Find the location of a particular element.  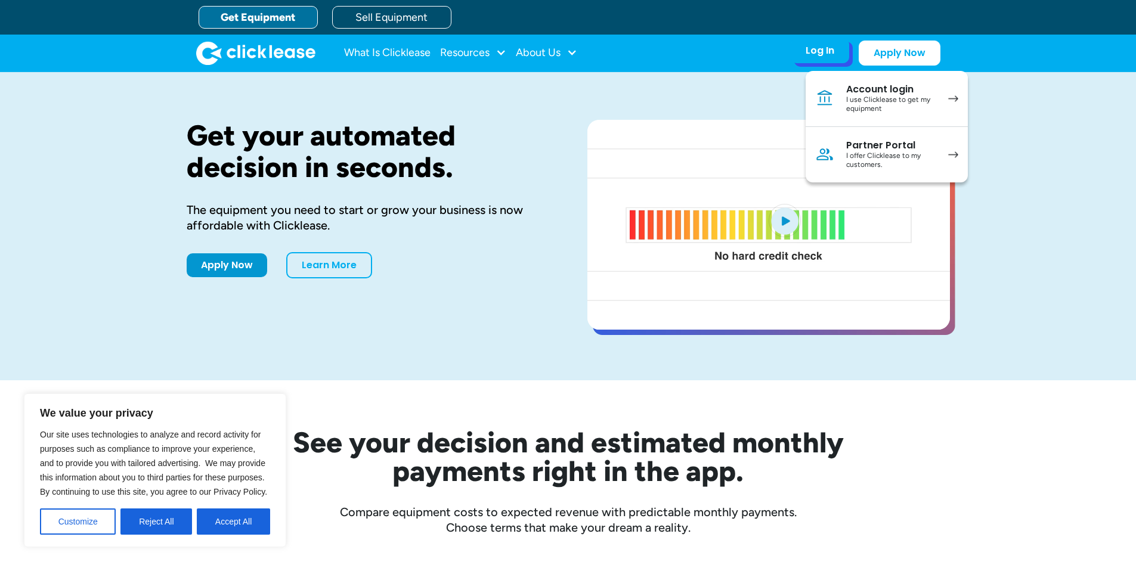

div: I use Clicklease to get my equipment is located at coordinates (891, 104).